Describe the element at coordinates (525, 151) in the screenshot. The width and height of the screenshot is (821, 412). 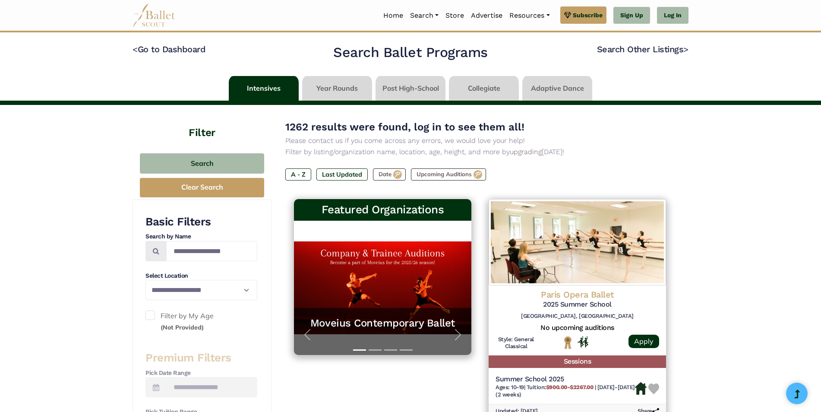
I see `a: upgrading` at that location.